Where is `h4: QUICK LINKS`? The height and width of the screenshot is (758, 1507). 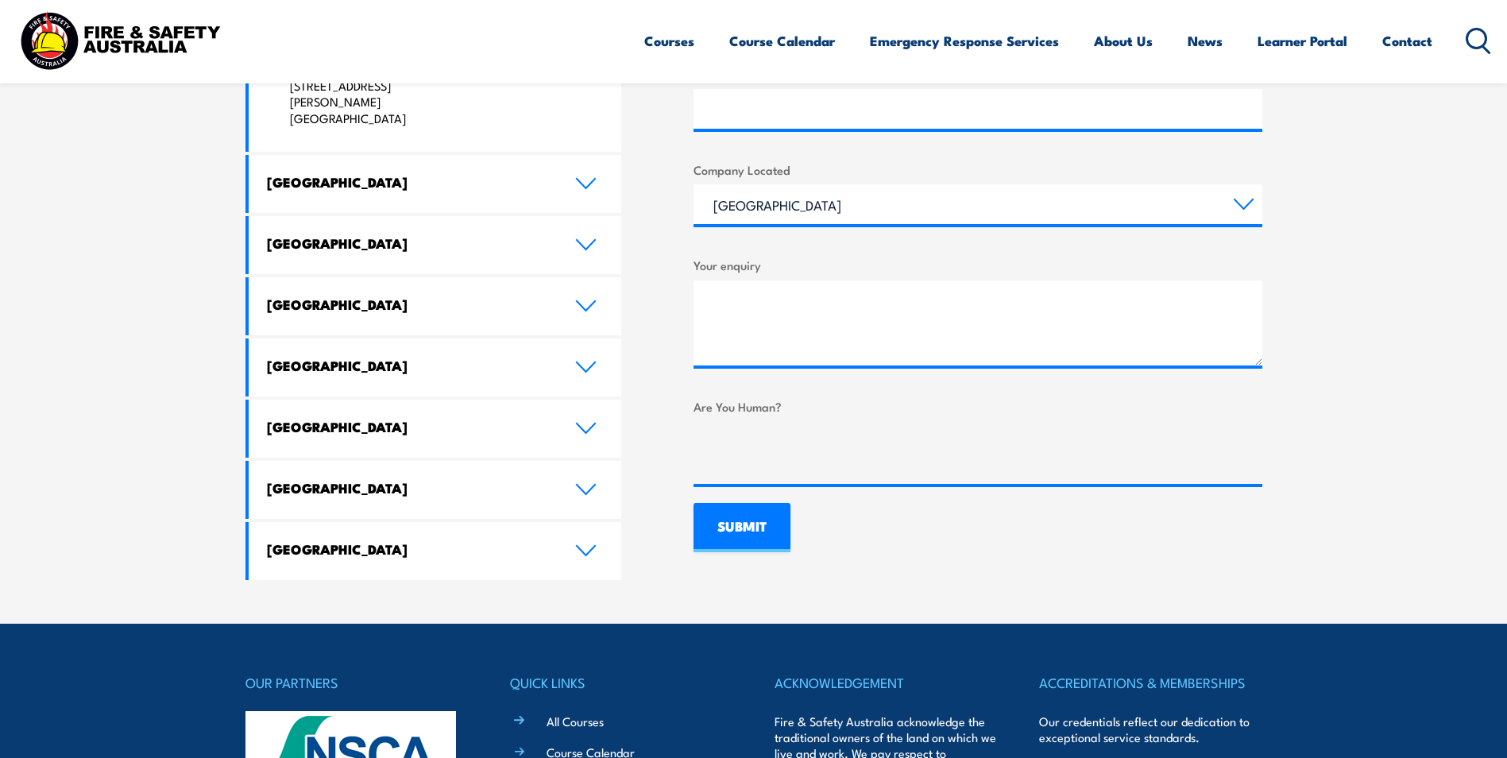 h4: QUICK LINKS is located at coordinates (621, 682).